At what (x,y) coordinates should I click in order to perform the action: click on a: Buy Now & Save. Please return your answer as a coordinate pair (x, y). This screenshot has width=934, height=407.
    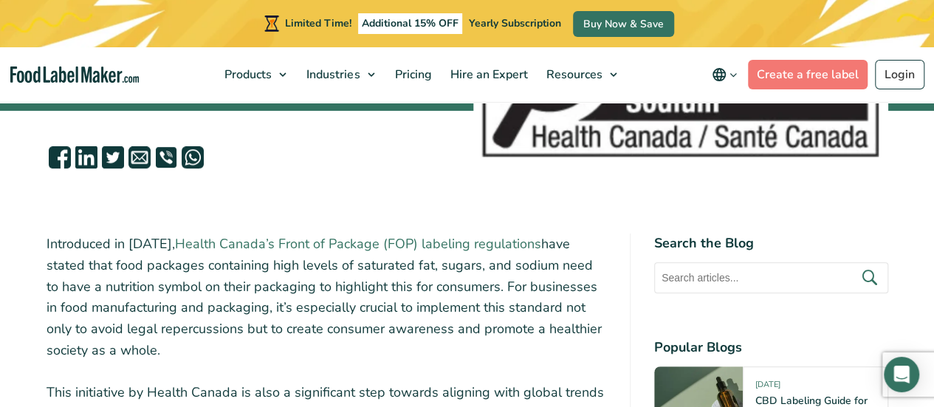
    Looking at the image, I should click on (623, 24).